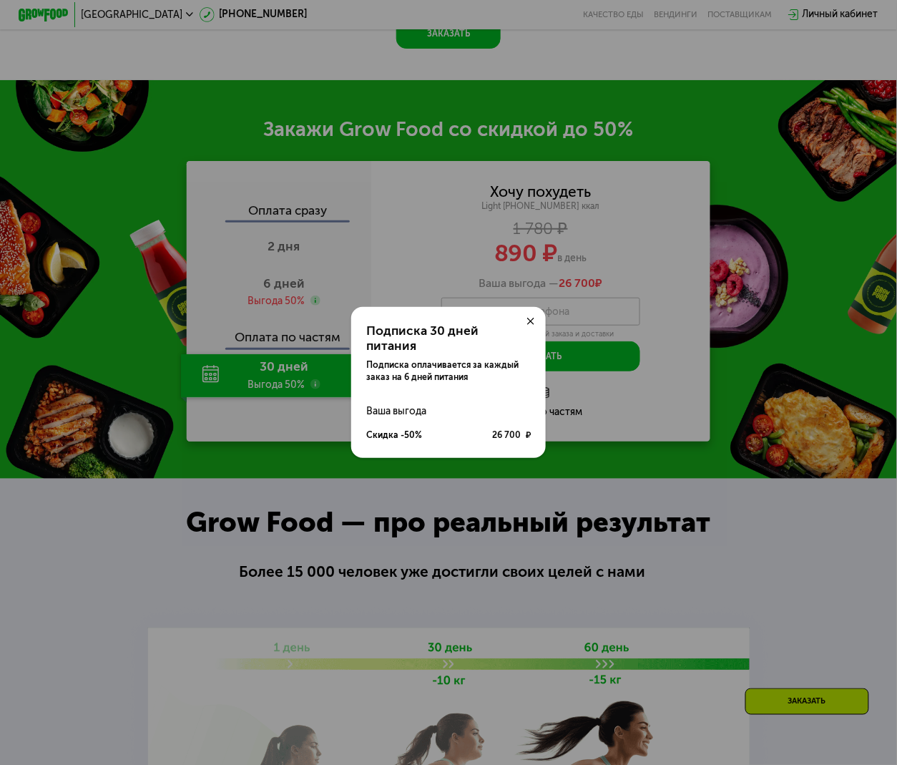 This screenshot has height=765, width=897. I want to click on div: 26 700, so click(511, 435).